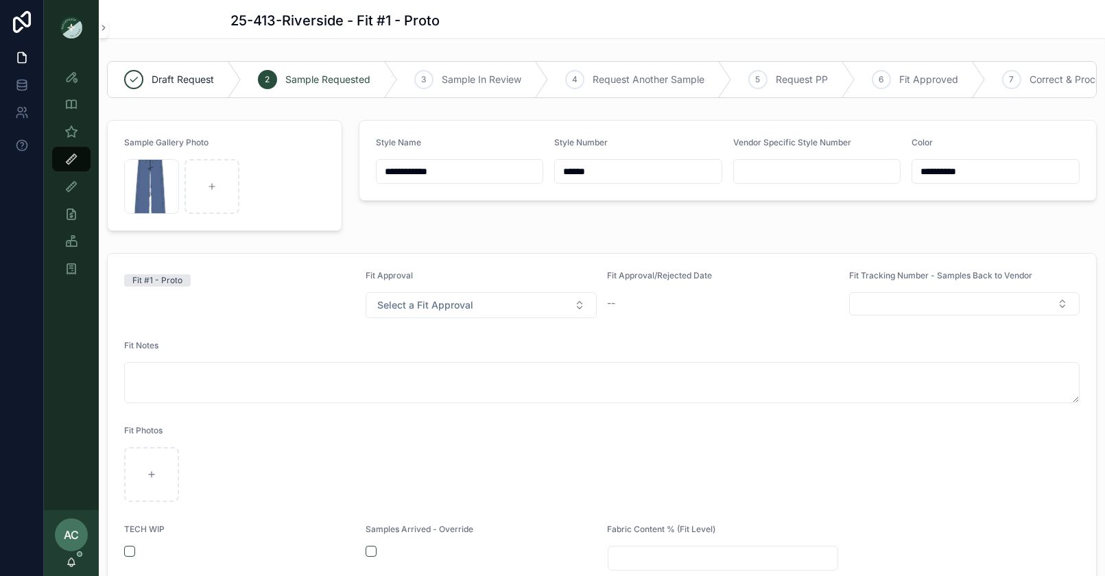 The width and height of the screenshot is (1105, 576). What do you see at coordinates (182, 80) in the screenshot?
I see `span: Draft Request` at bounding box center [182, 80].